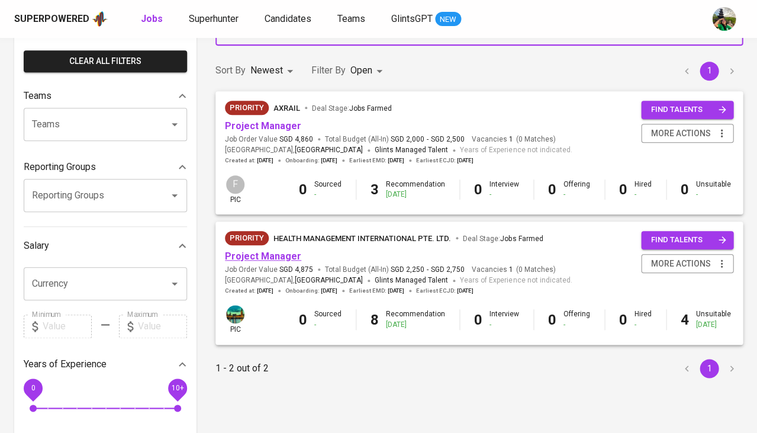 The width and height of the screenshot is (757, 433). What do you see at coordinates (395, 139) in the screenshot?
I see `span: Total Budget (All-In)` at bounding box center [395, 139].